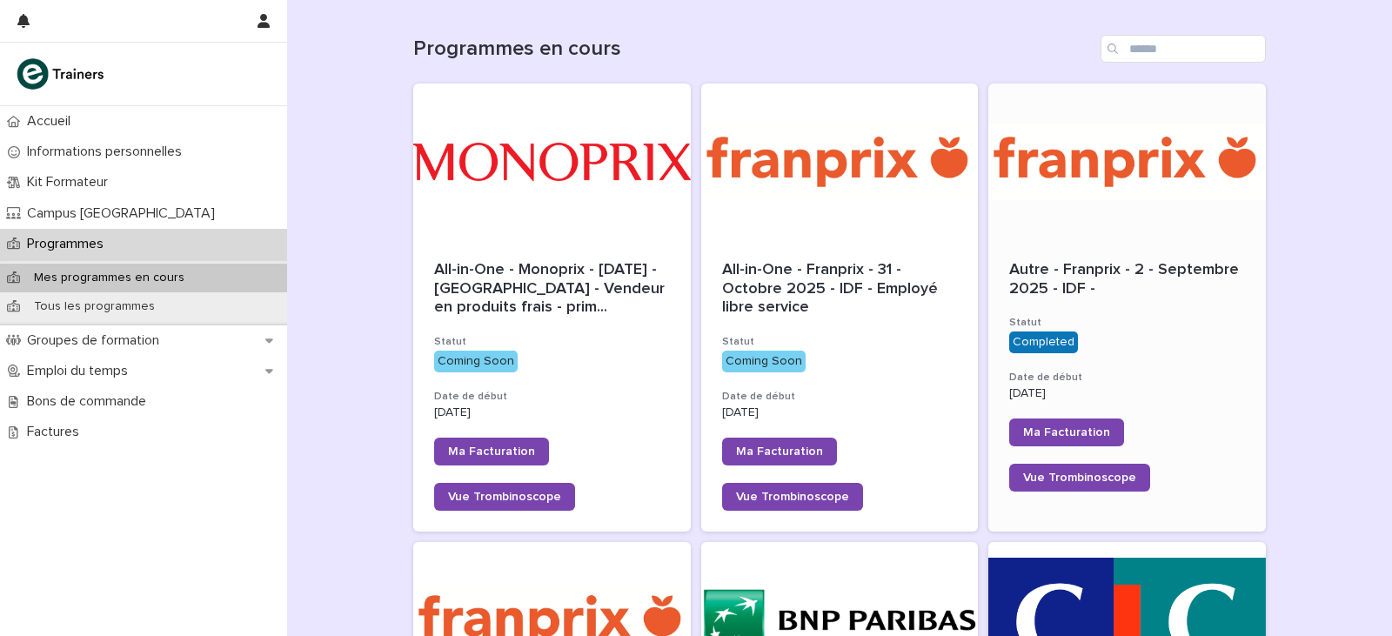  What do you see at coordinates (1043, 342) in the screenshot?
I see `div: Completed` at bounding box center [1043, 342].